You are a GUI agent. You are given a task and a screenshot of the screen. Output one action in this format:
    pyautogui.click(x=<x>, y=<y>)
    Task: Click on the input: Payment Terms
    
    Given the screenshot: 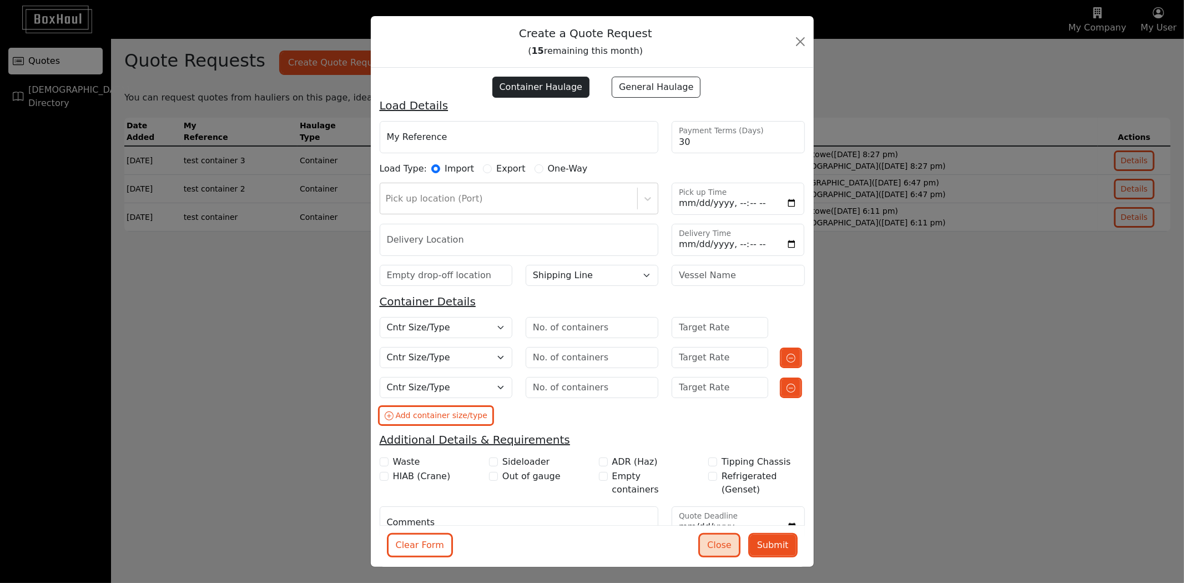 What is the action you would take?
    pyautogui.click(x=738, y=137)
    